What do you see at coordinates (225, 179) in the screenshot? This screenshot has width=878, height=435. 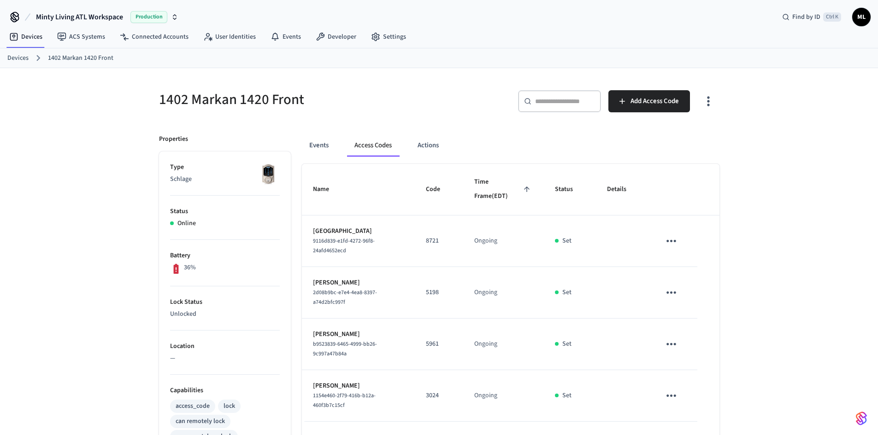 I see `p: Schlage` at bounding box center [225, 179].